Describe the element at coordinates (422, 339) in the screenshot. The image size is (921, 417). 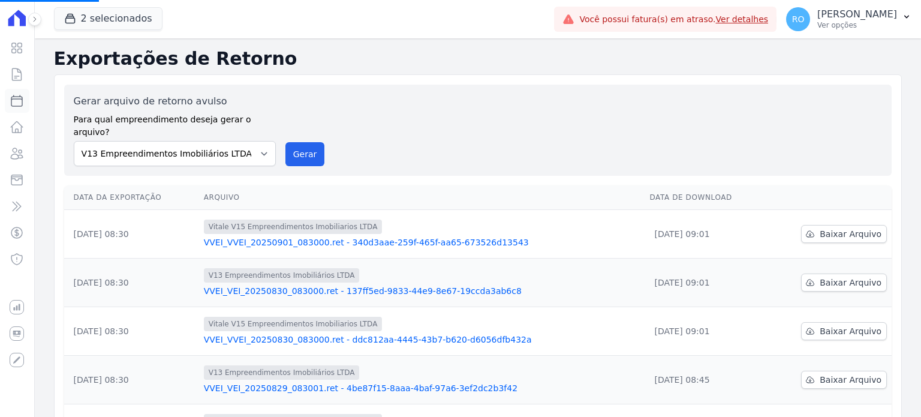
I see `a: VVEI_VVEI_20250830_083000.ret - ddc812aa-4445-43b7-b620-d6056dfb432a` at that location.